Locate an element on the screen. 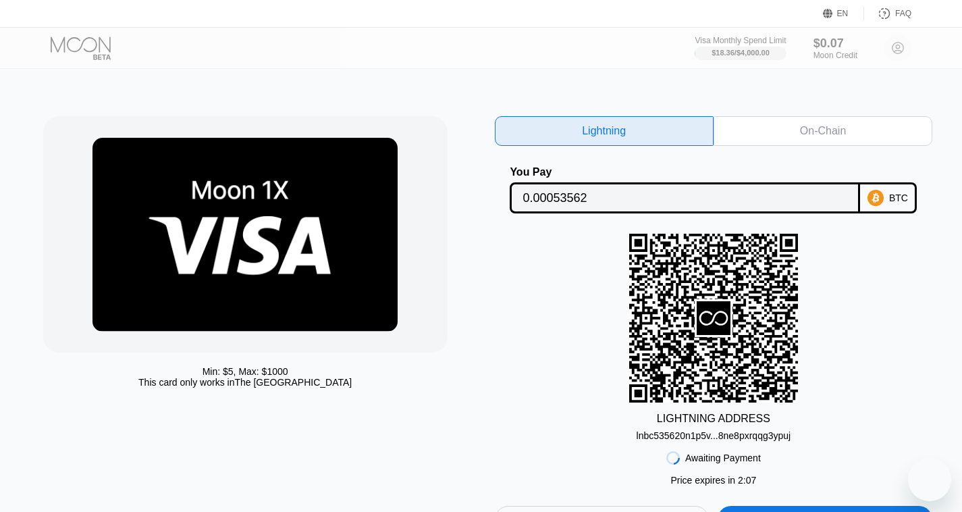 This screenshot has width=962, height=512. span: 2 : 07 is located at coordinates (747, 480).